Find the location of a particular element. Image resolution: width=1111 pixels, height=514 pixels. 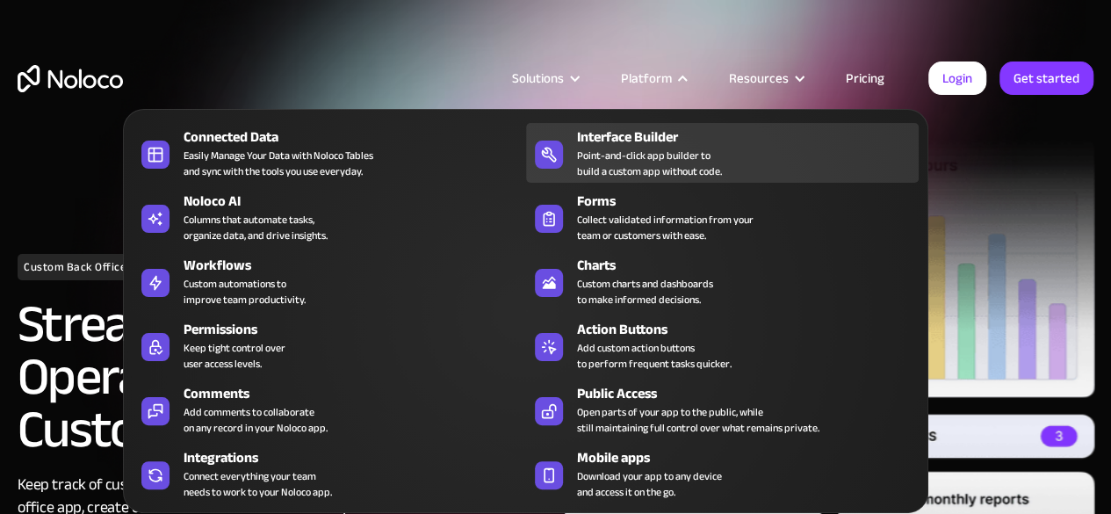

div: Connected Data is located at coordinates (358, 137).